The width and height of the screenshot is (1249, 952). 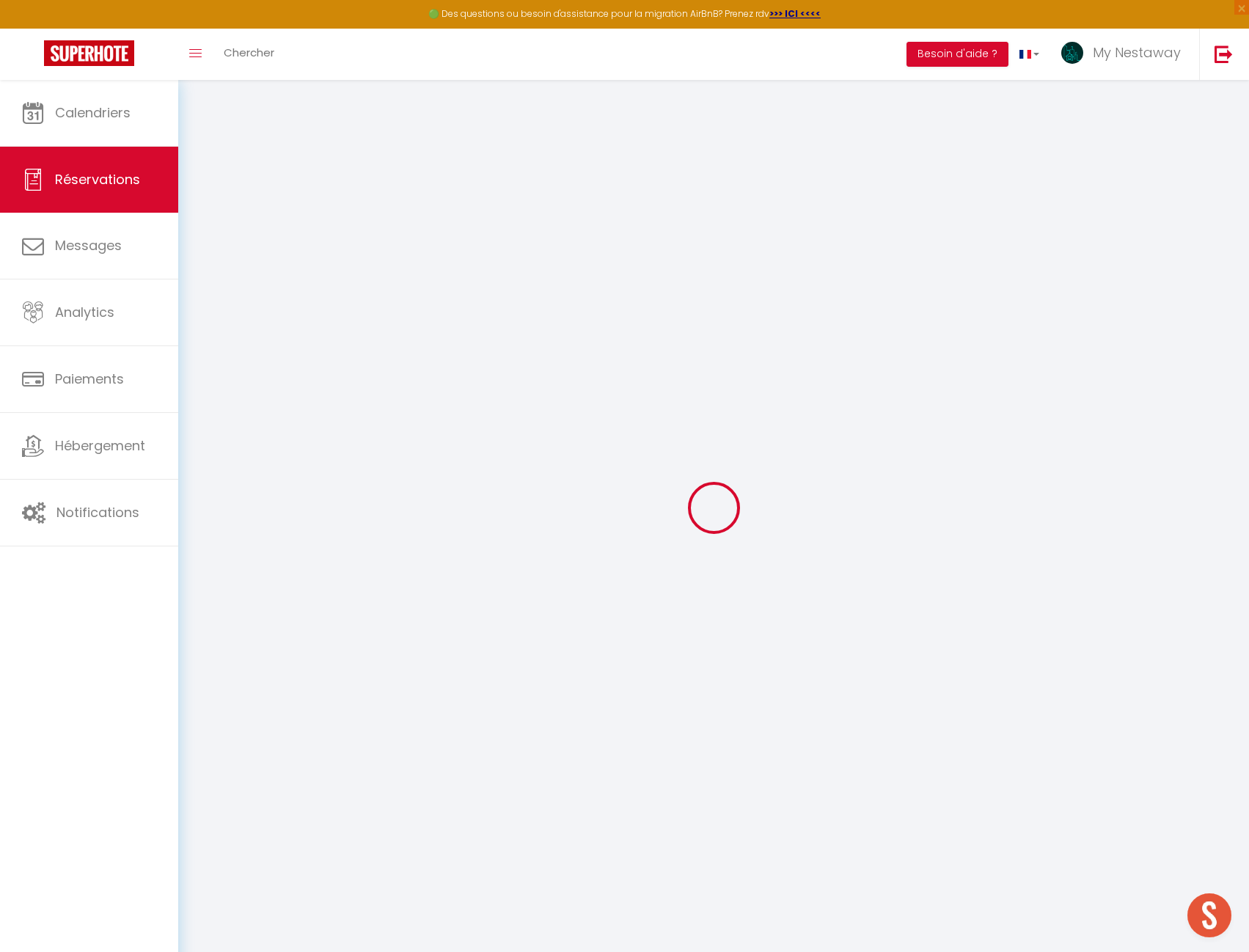 What do you see at coordinates (98, 512) in the screenshot?
I see `span: Notifications` at bounding box center [98, 512].